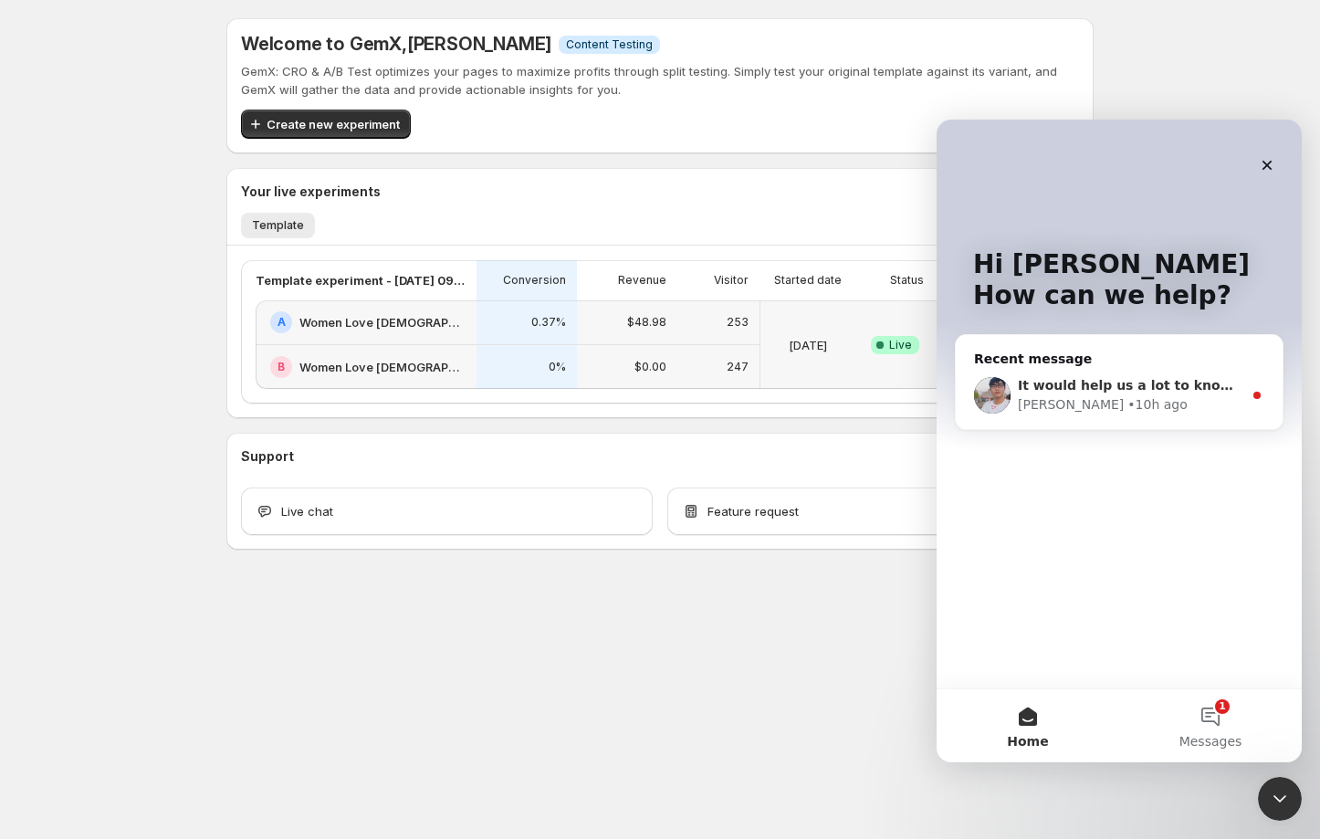  Describe the element at coordinates (609, 45) in the screenshot. I see `span: Content Testing` at that location.